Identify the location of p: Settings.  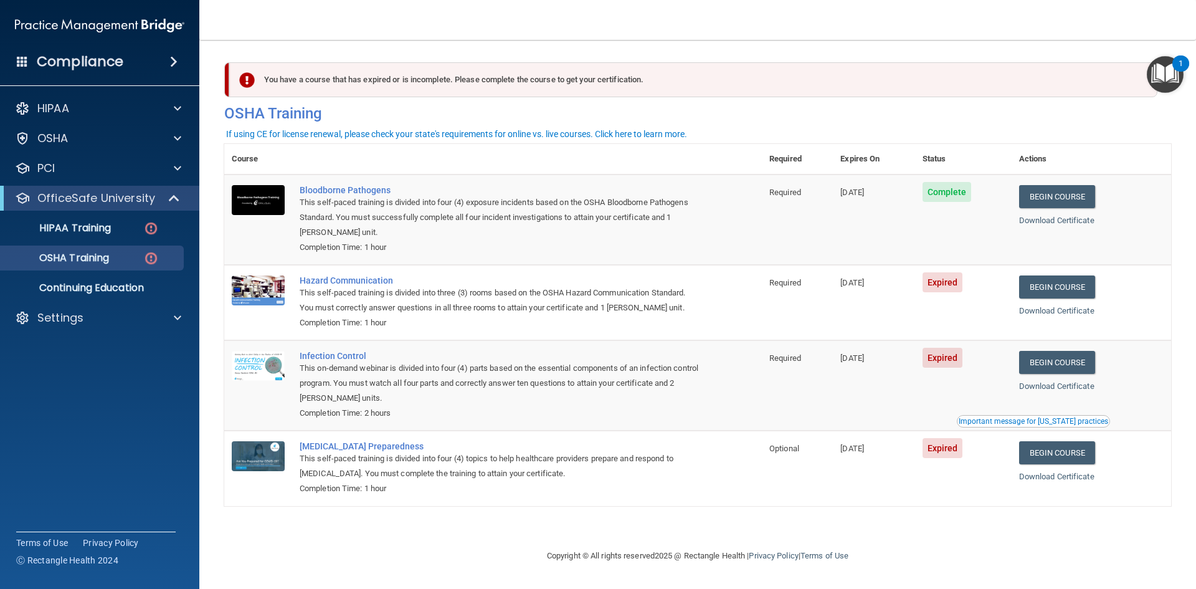
(60, 318).